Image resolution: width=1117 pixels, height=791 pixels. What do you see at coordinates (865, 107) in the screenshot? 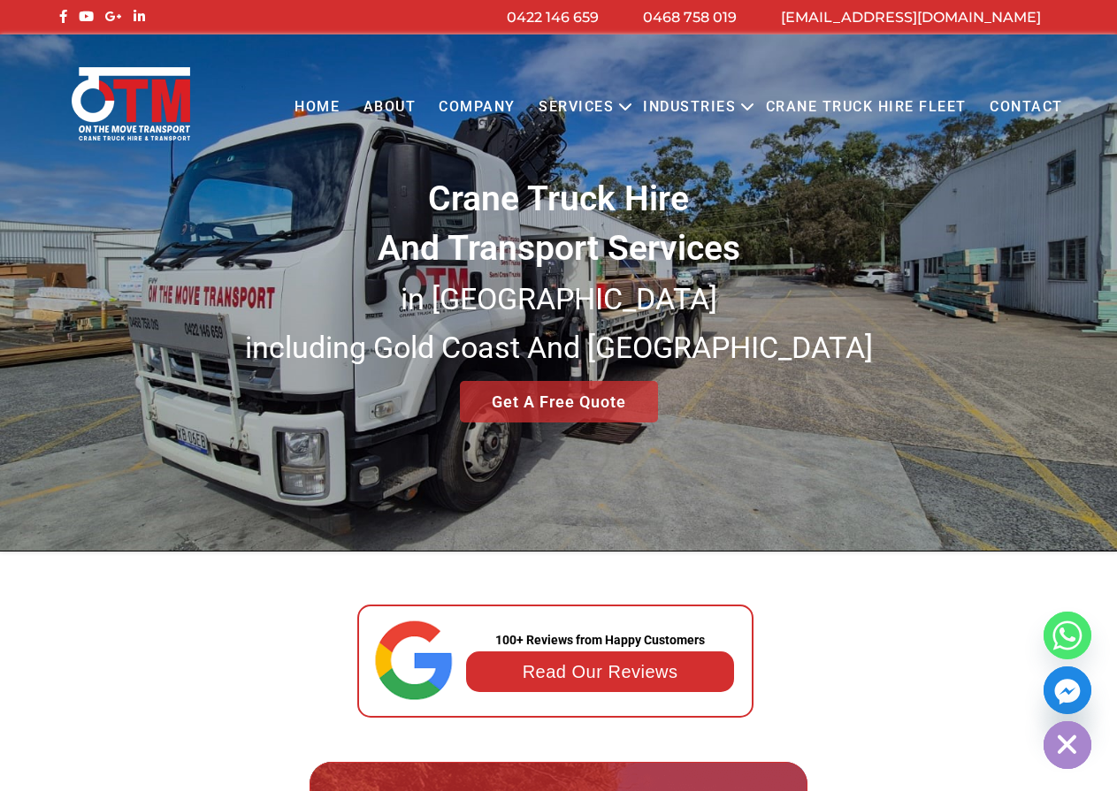
I see `a: Crane Truck Hire Fleet` at bounding box center [865, 107].